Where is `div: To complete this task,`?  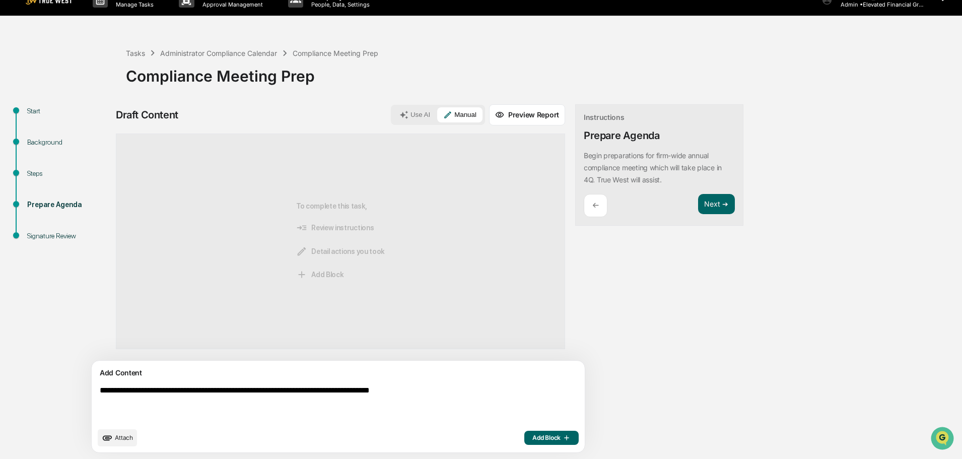
div: To complete this task, is located at coordinates (341, 241).